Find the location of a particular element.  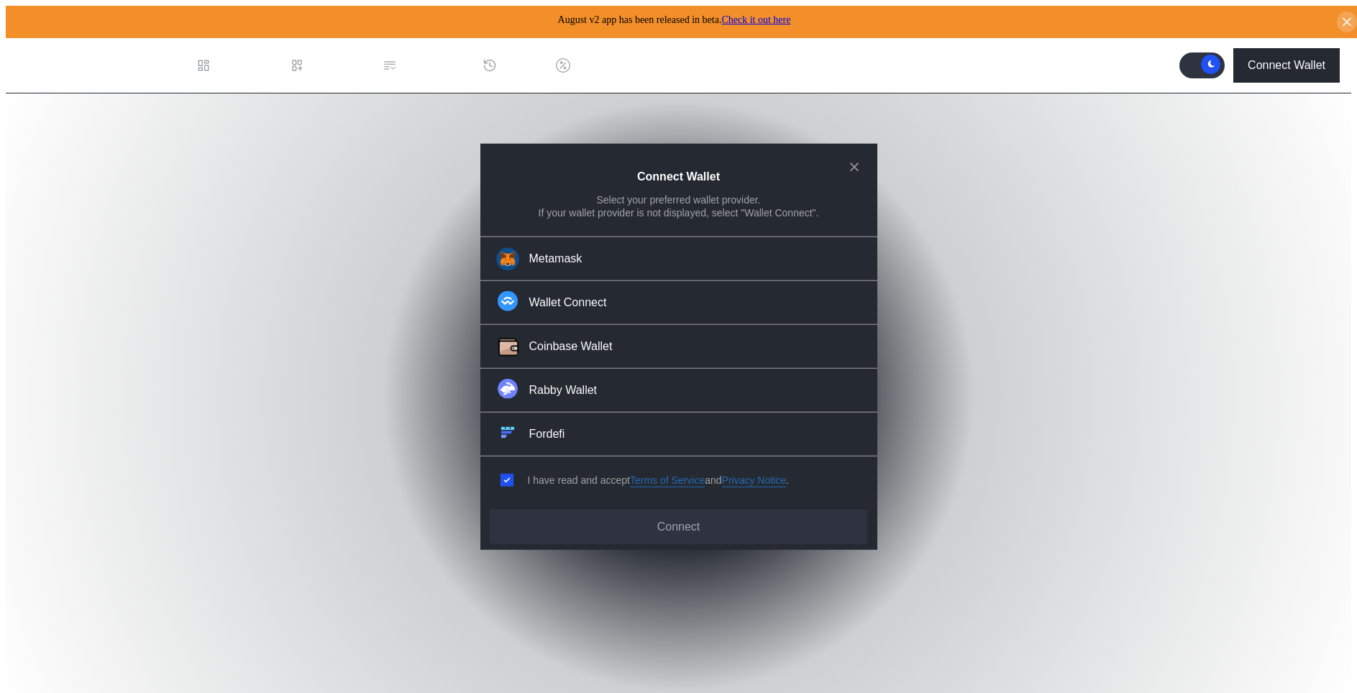

div: Permissions is located at coordinates (434, 65).